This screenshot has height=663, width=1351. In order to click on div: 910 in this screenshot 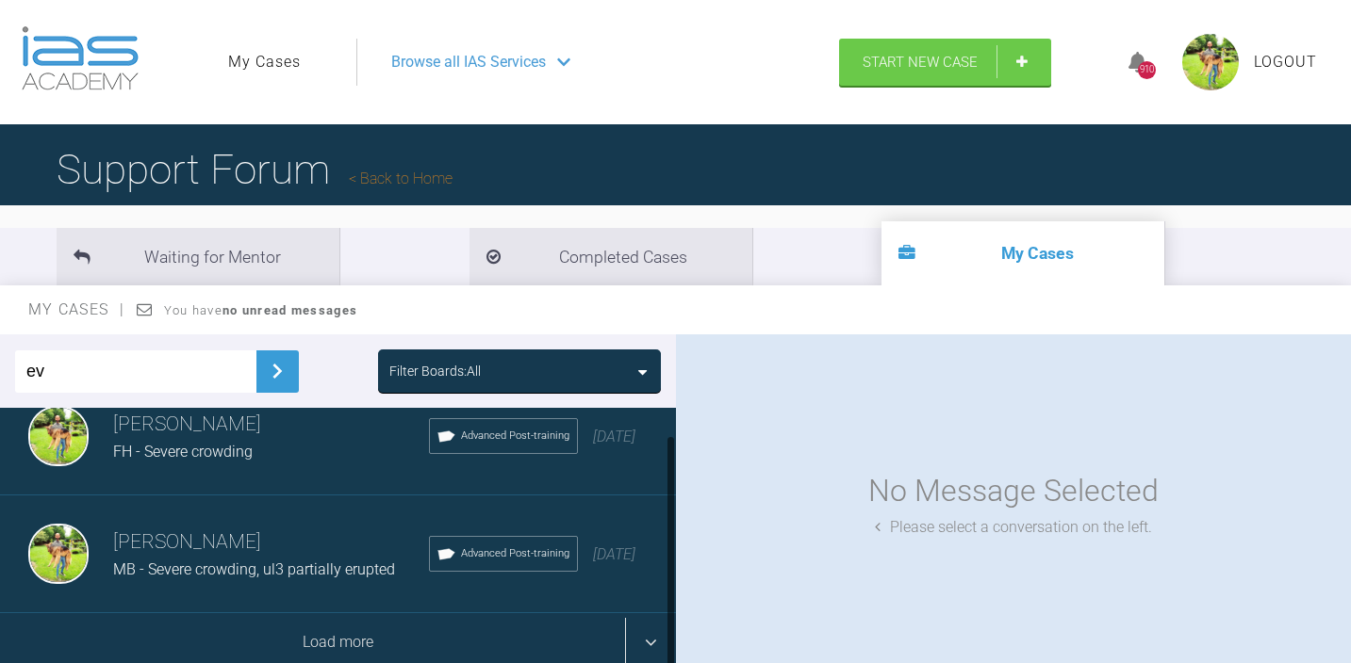, I will do `click(1146, 70)`.